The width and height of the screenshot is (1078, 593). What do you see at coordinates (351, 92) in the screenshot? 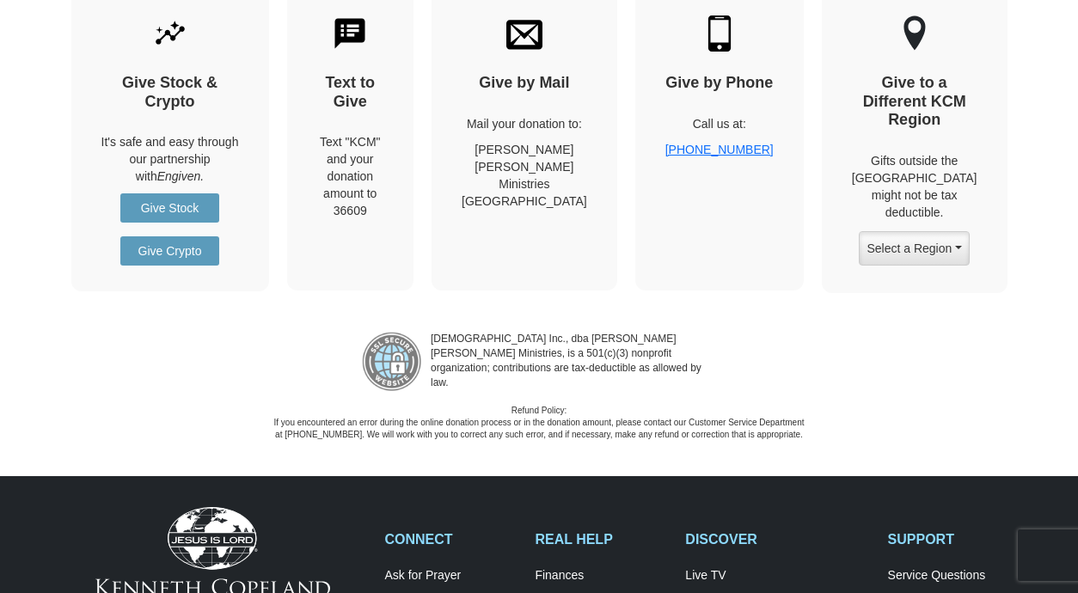
I see `h4: Text to Give` at bounding box center [351, 92].